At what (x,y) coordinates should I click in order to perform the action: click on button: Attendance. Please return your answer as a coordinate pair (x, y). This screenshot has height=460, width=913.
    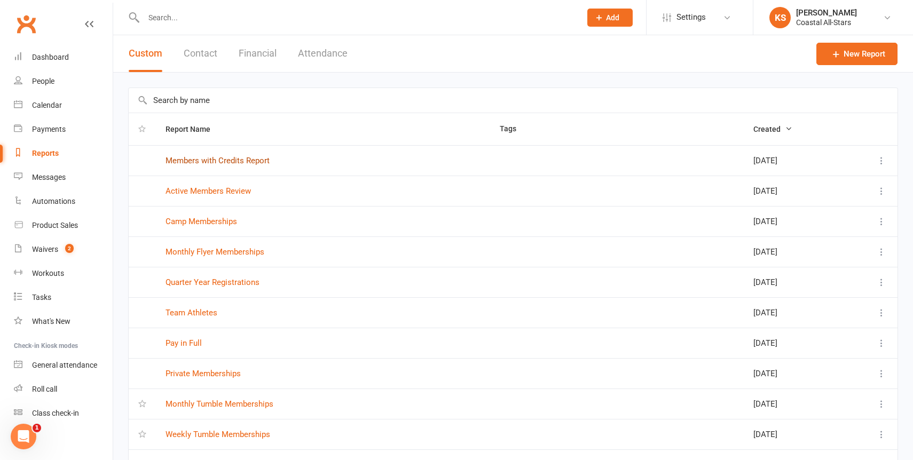
    Looking at the image, I should click on (323, 53).